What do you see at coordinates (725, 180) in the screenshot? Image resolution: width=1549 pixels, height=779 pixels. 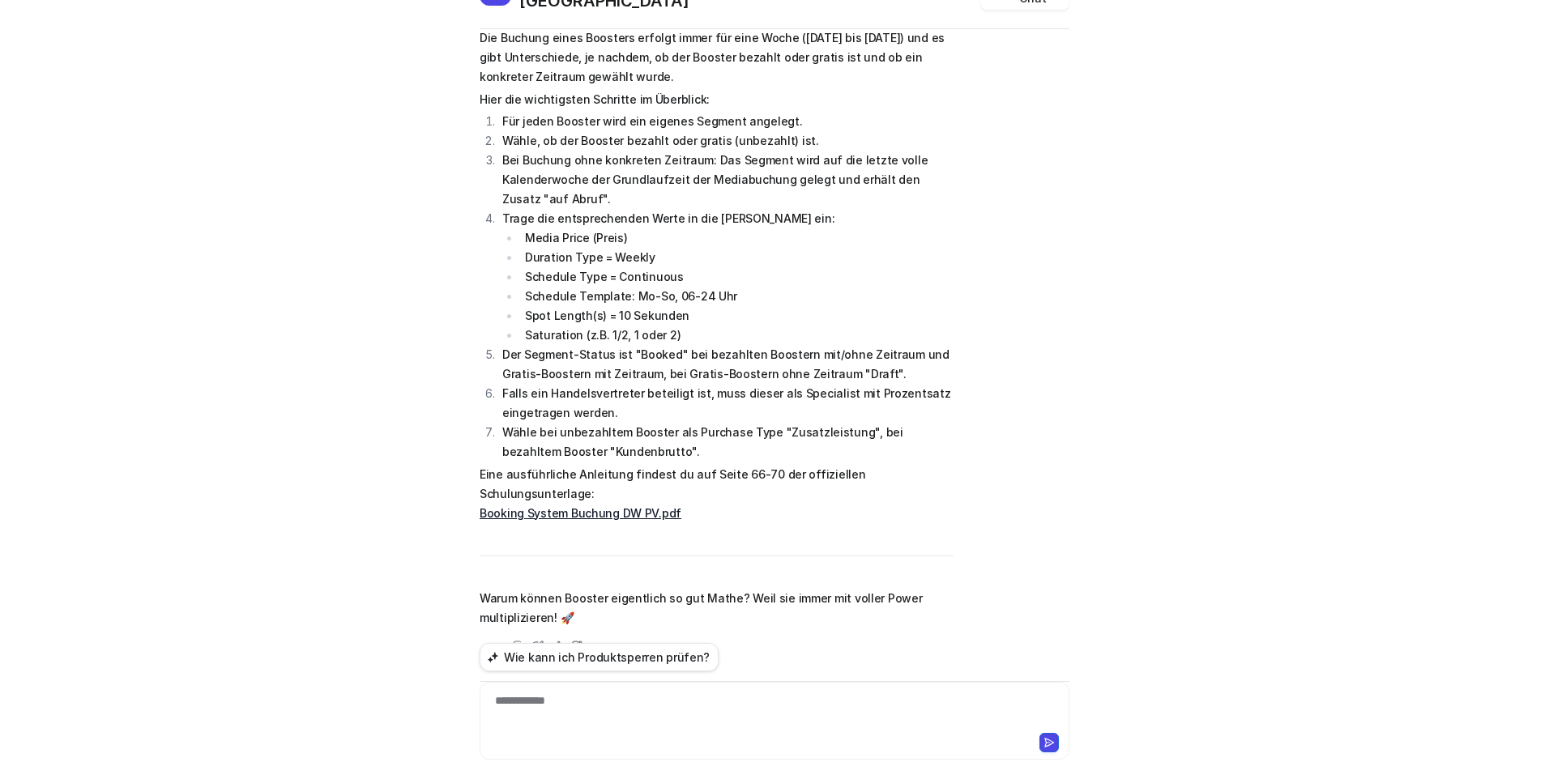 I see `li: Bei Buchung ohne konkreten Zeitraum: Das Segment wird auf die letzte volle Kalenderwoche der Grun...` at bounding box center [725, 180].